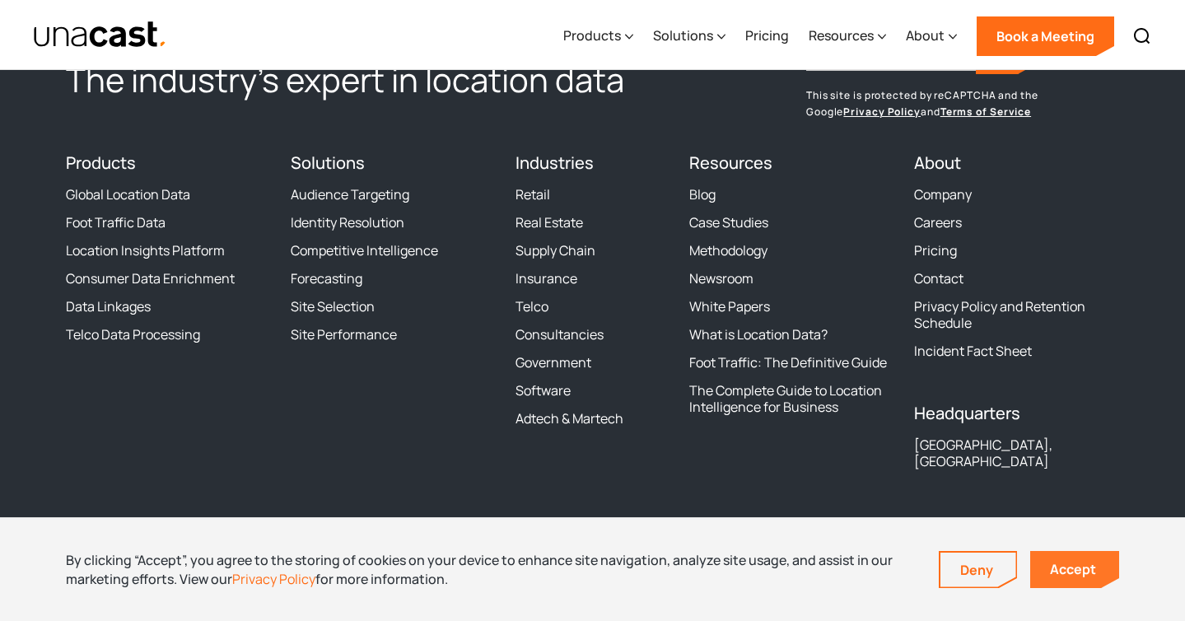 This screenshot has width=1185, height=621. What do you see at coordinates (145, 250) in the screenshot?
I see `a: Location Insights Platform` at bounding box center [145, 250].